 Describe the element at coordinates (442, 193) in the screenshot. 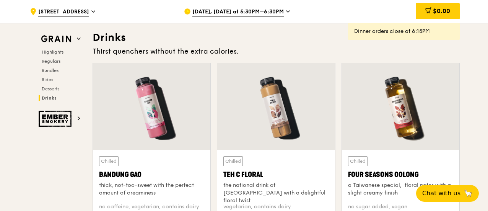

I see `span: Chat with us` at that location.